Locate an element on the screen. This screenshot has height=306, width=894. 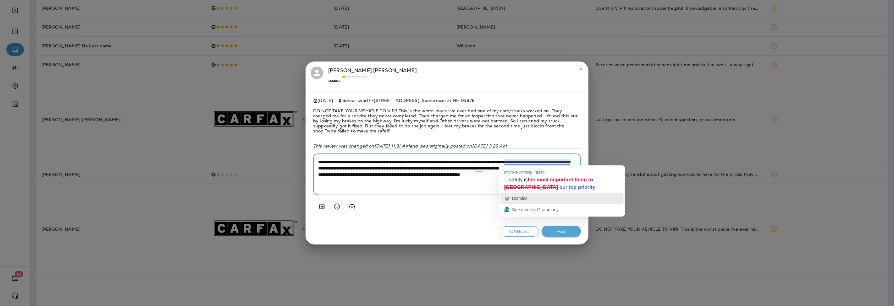
span: DO NOT TAKE YOUR VEHICLE TO VIP!! This is the worst place I've ever had one of my cars/trucks wor... is located at coordinates (447, 121).